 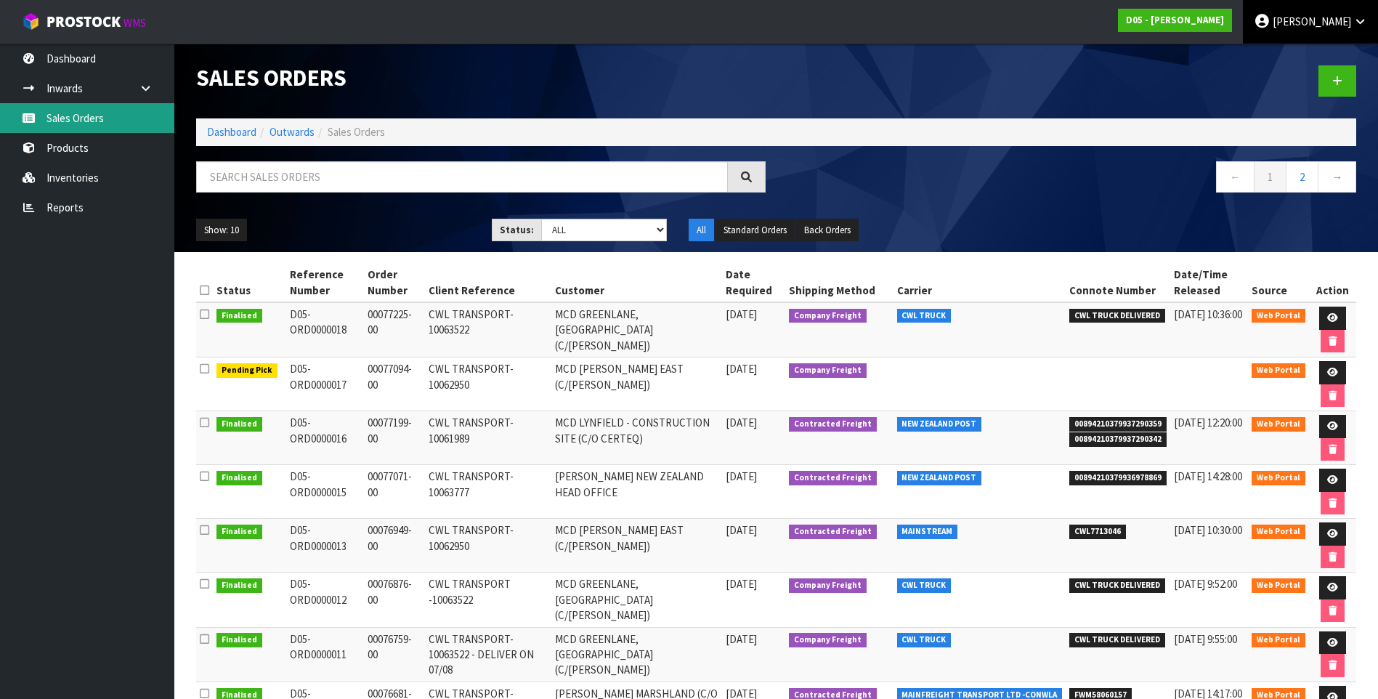 I want to click on a: 2, so click(x=1302, y=177).